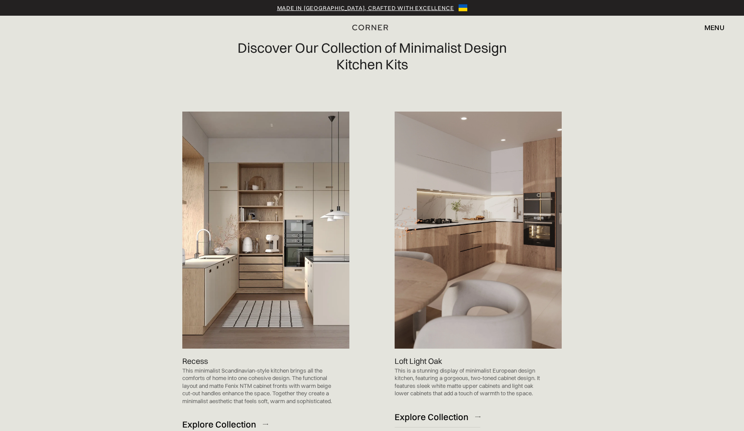  Describe the element at coordinates (437, 416) in the screenshot. I see `a: Explore Collection` at that location.